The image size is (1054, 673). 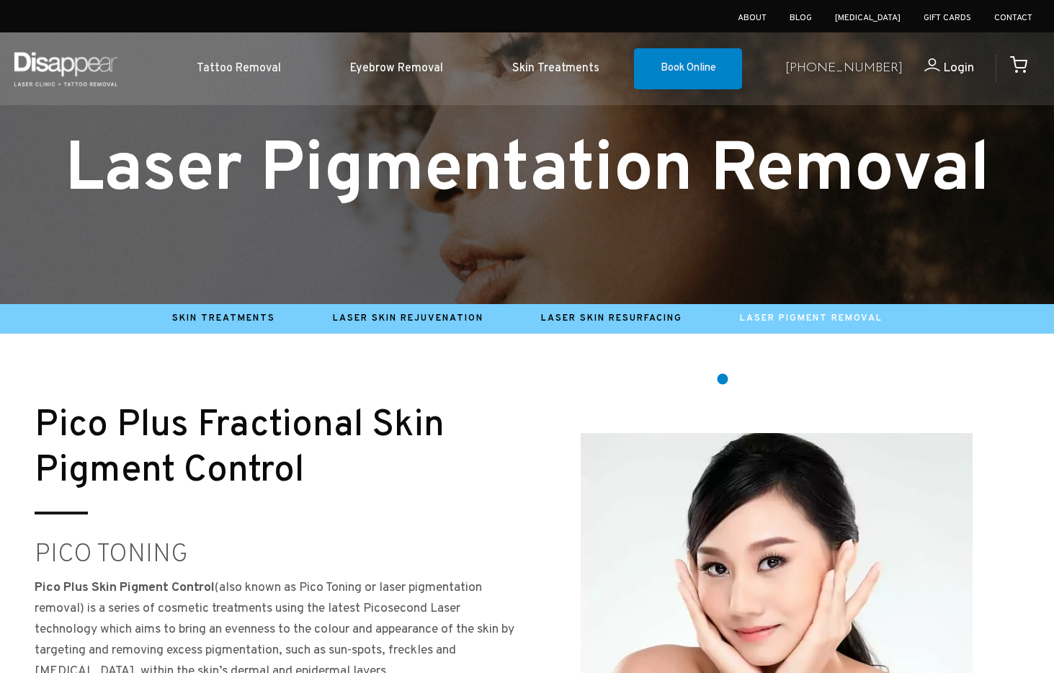 I want to click on a: Eyebrow Removal, so click(x=396, y=68).